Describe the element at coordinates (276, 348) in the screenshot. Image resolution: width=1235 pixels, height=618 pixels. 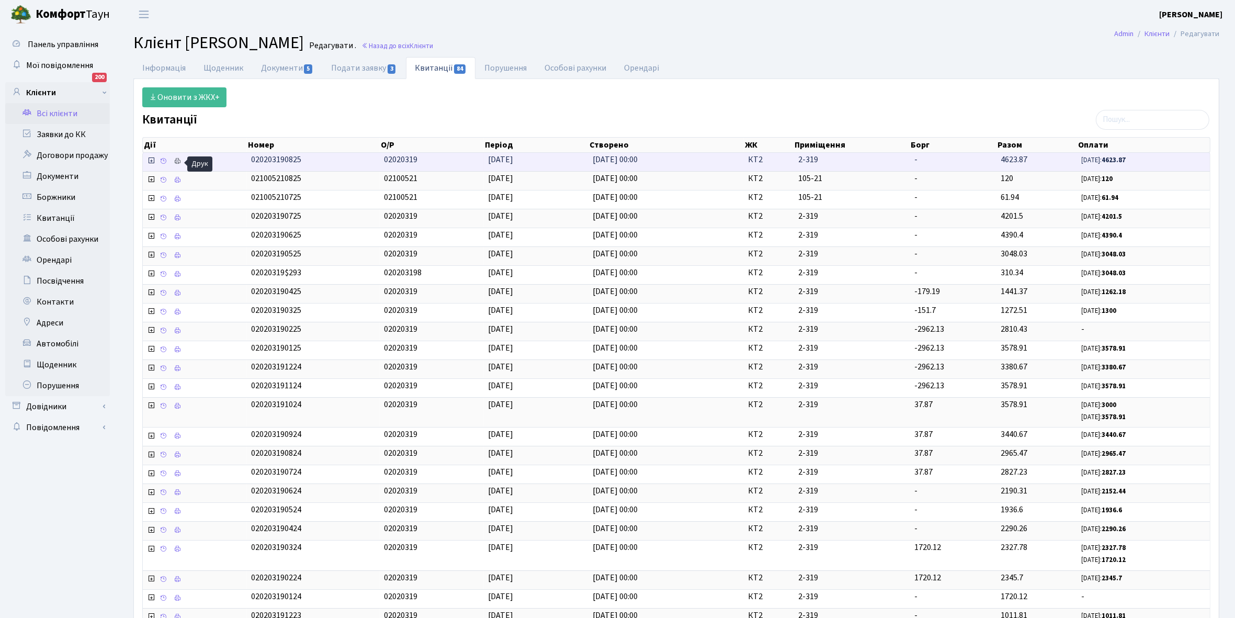
I see `span: 020203190125` at that location.